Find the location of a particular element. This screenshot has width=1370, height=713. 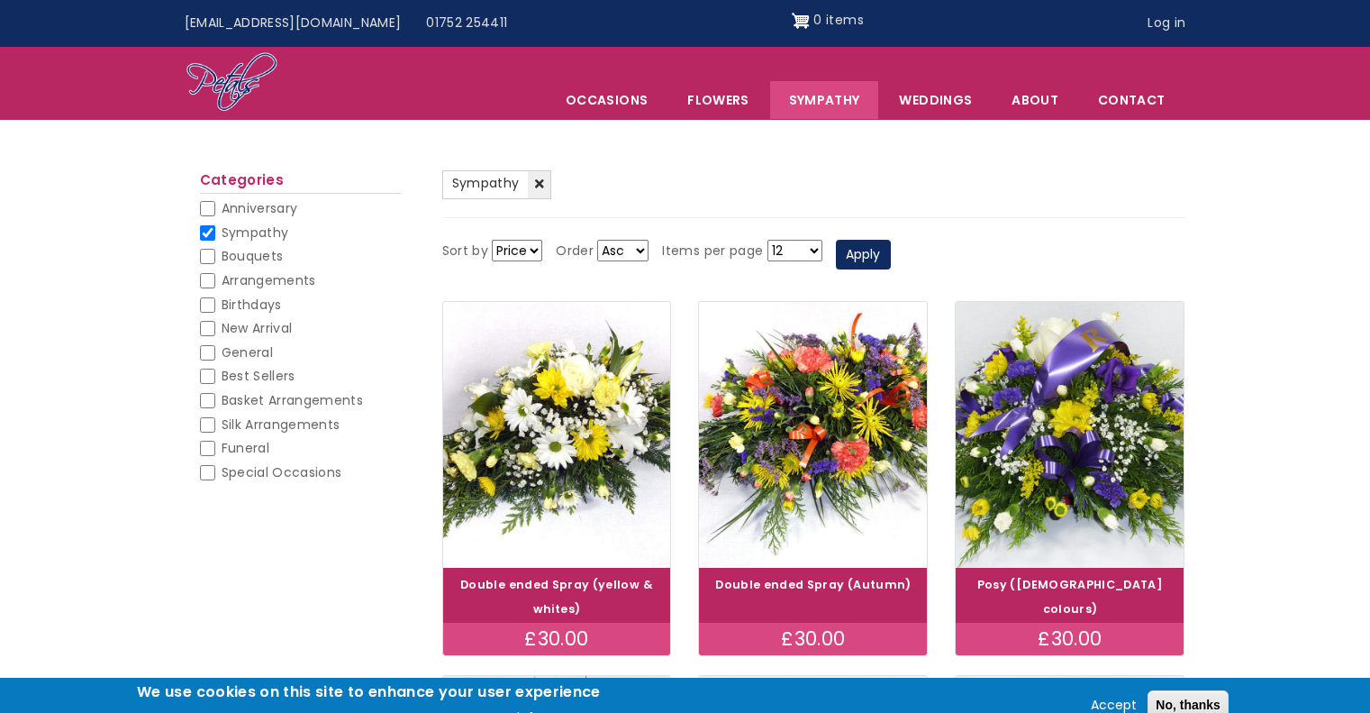

a: 01752 254411 is located at coordinates (467, 23).